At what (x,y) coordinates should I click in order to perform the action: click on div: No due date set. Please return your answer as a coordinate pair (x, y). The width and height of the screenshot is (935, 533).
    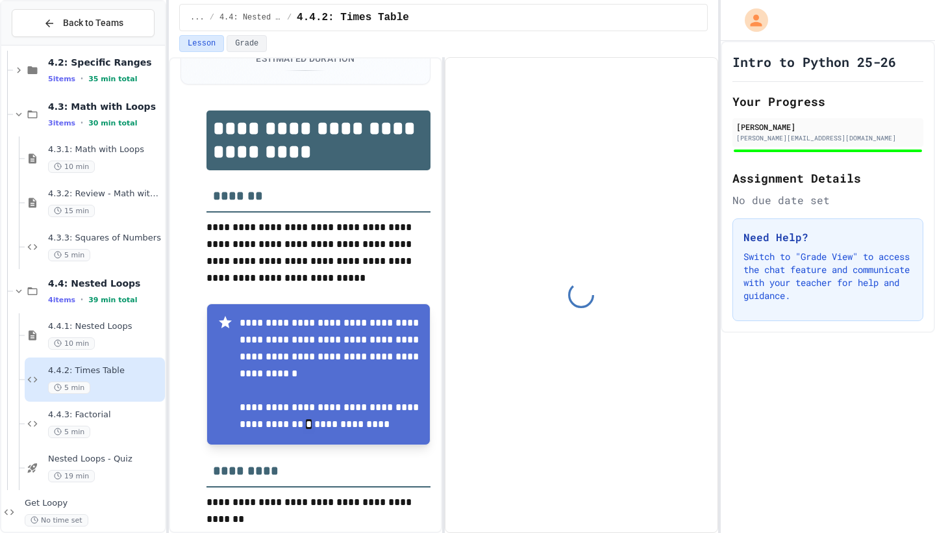
    Looking at the image, I should click on (828, 200).